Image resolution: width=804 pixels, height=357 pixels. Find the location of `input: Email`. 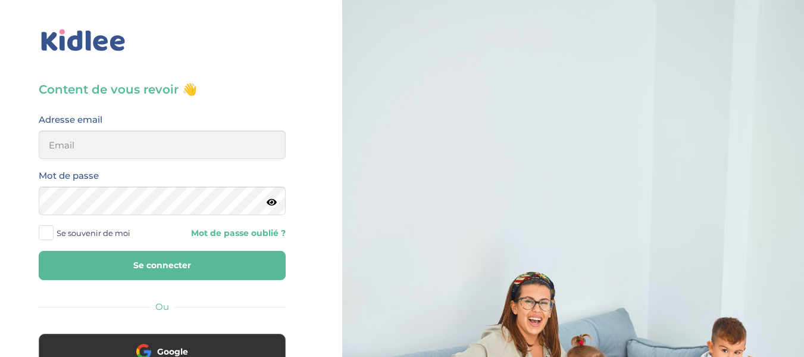

input: Email is located at coordinates (162, 145).